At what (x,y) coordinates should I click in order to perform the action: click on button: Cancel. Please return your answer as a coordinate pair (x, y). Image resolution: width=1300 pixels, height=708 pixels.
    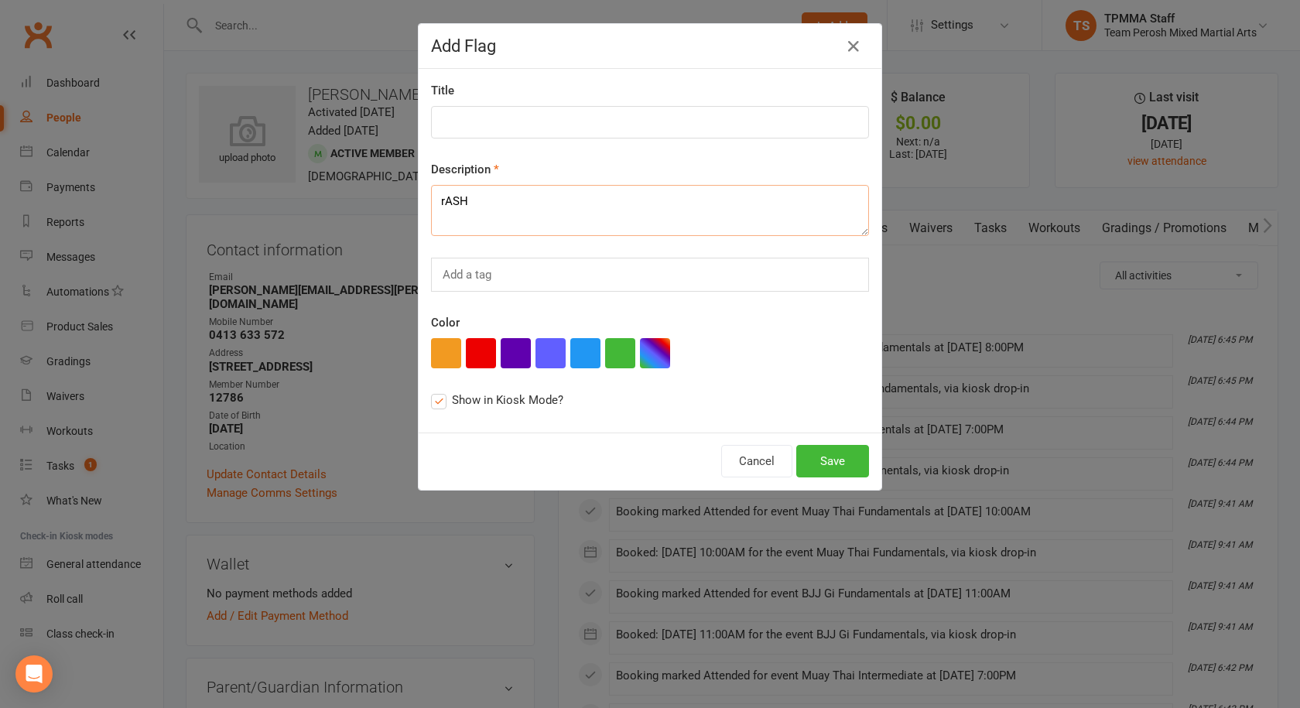
    Looking at the image, I should click on (757, 461).